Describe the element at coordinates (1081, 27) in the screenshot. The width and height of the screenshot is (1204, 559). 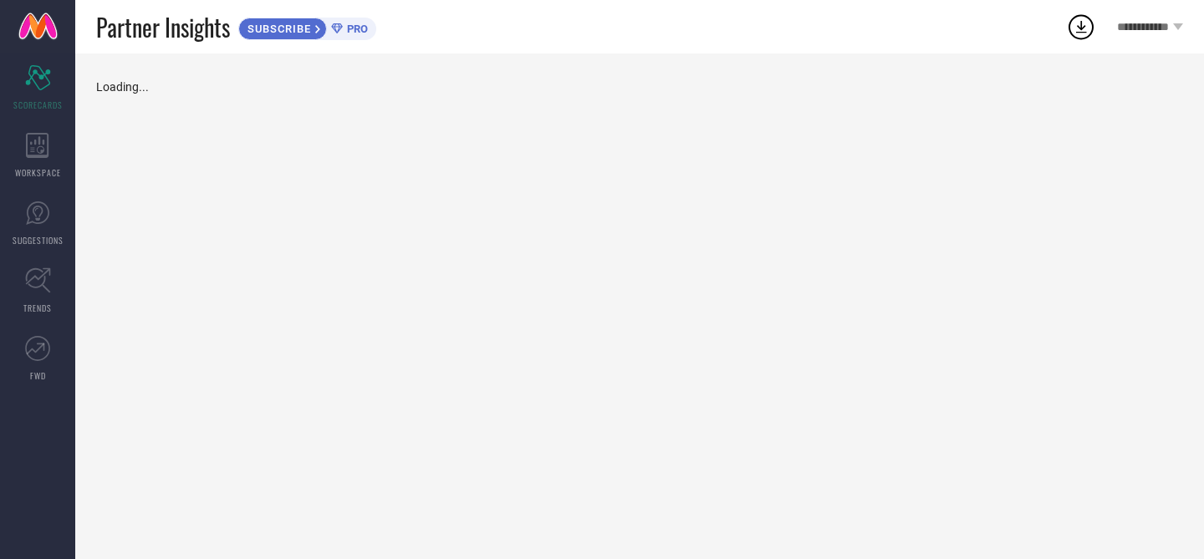
I see `div: Open download list` at that location.